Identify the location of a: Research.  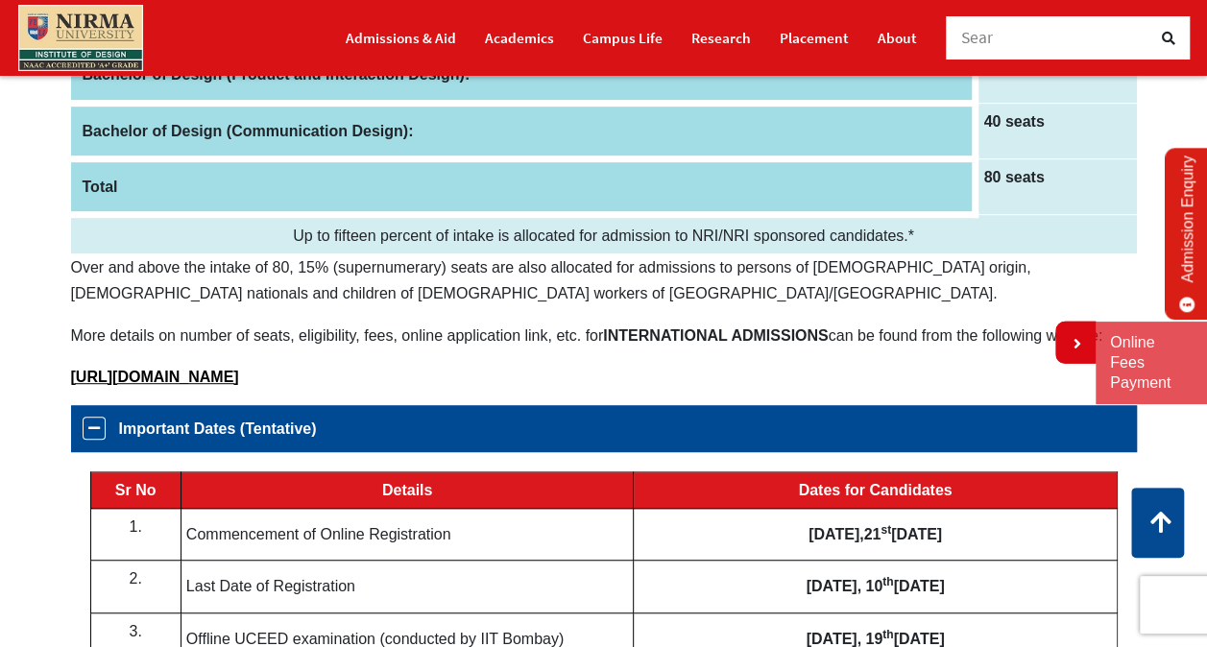
(721, 37).